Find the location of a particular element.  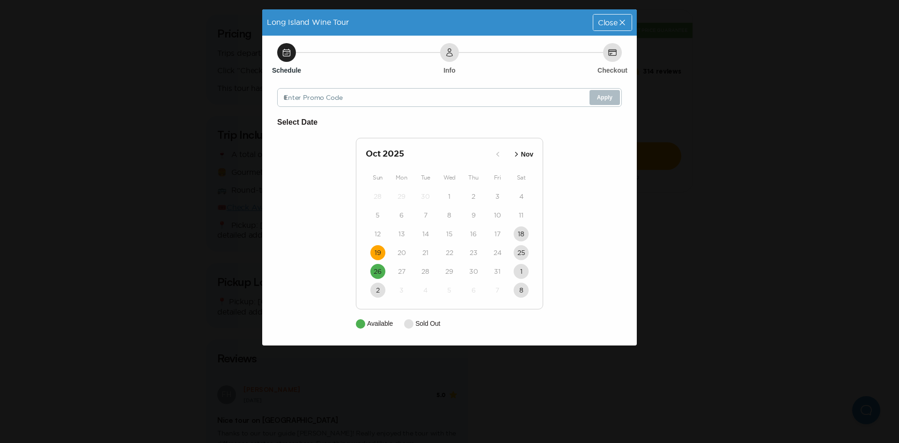

button: 10 is located at coordinates (497, 215).